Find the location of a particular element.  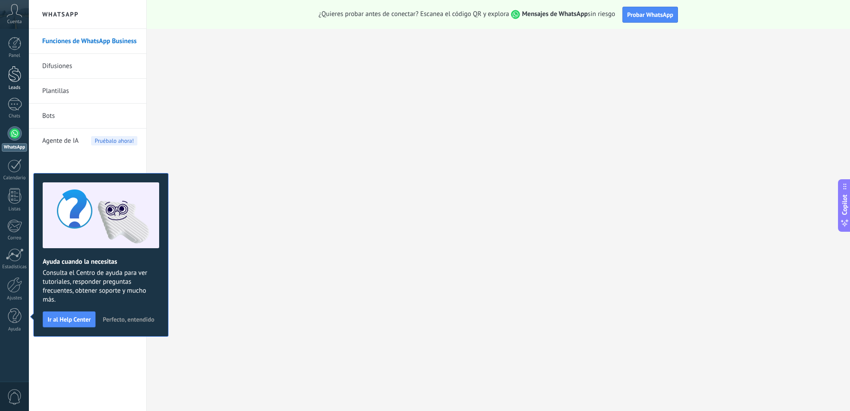

li: Difusiones is located at coordinates (88, 66).